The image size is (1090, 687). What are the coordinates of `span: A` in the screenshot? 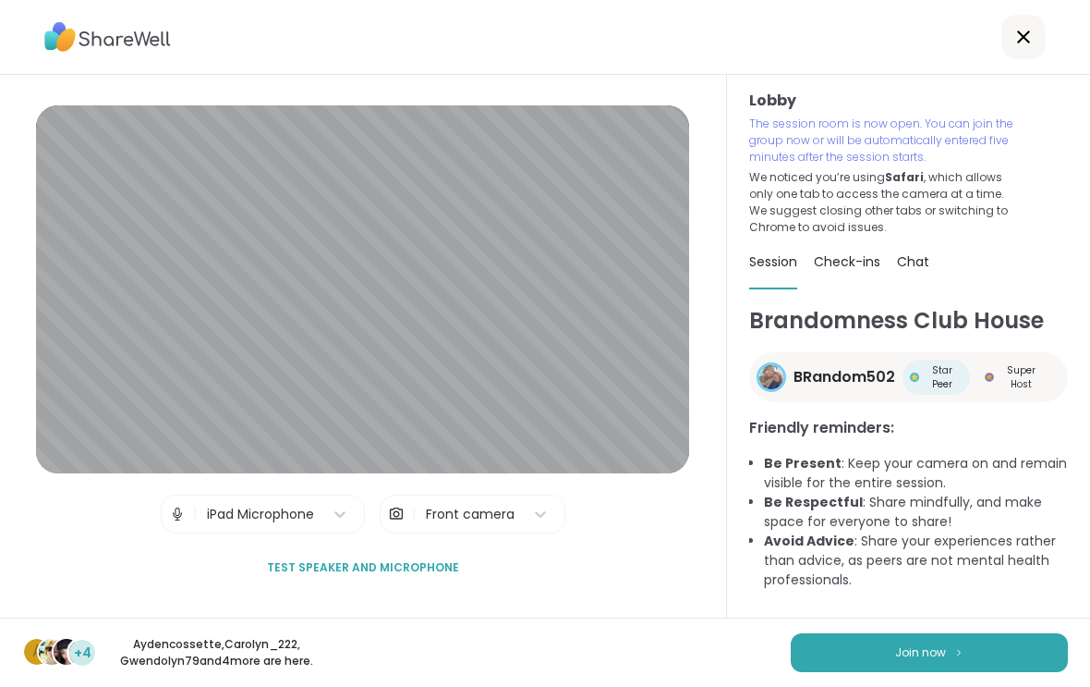 It's located at (37, 651).